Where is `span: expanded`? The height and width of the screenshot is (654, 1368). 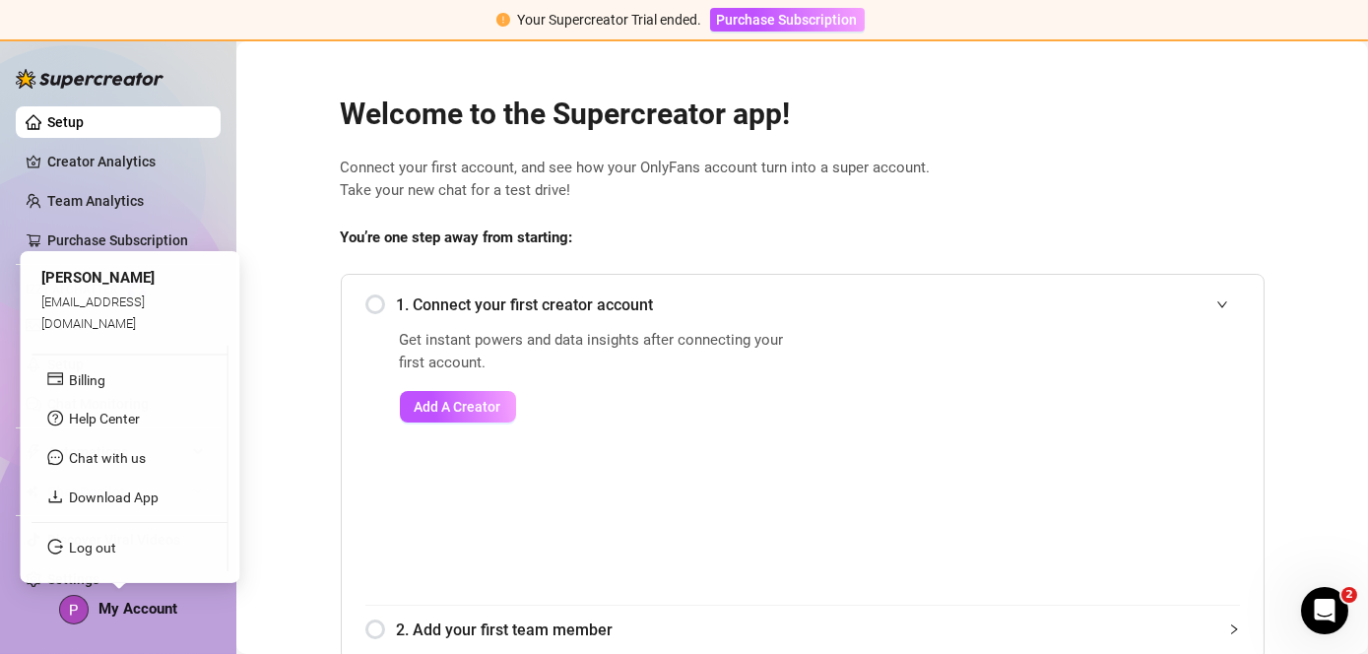
span: expanded is located at coordinates (1222, 304).